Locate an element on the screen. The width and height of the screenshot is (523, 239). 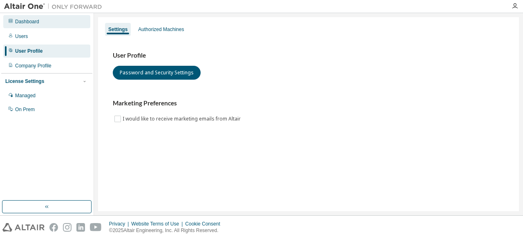
h3: Marketing Preferences is located at coordinates (309, 103).